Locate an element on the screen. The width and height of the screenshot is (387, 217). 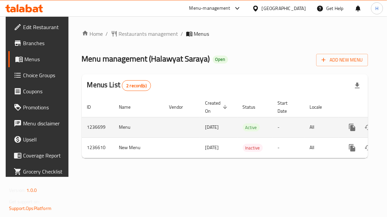
a: Grocery Checklist is located at coordinates (39, 172).